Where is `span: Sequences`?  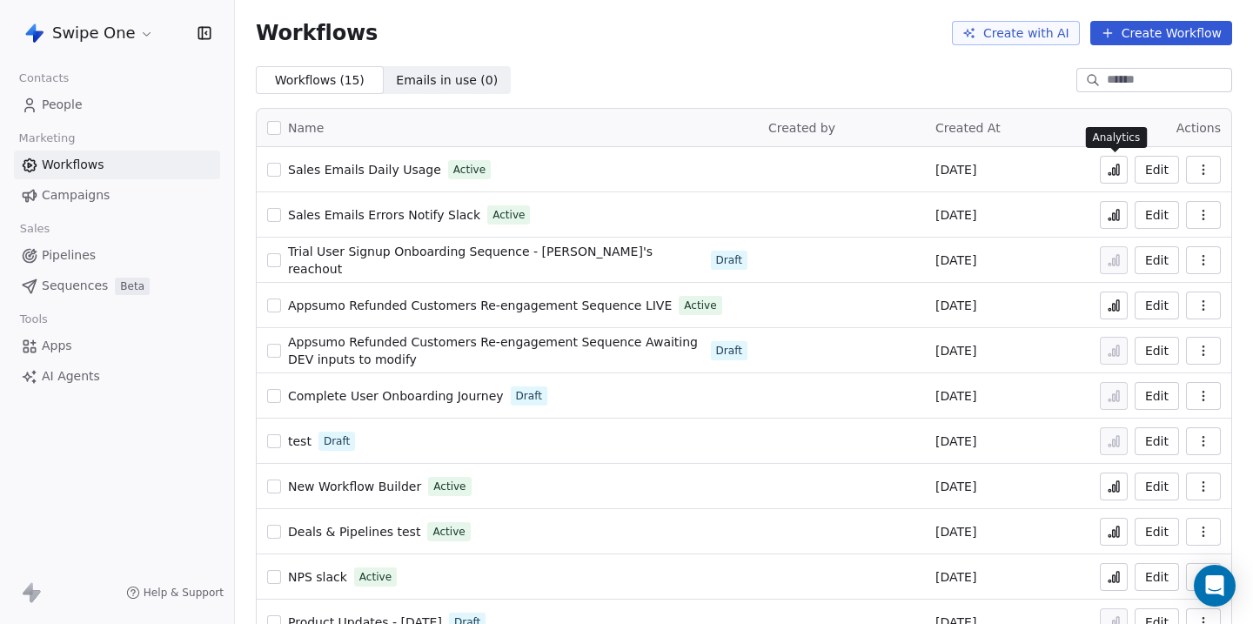 span: Sequences is located at coordinates (75, 285).